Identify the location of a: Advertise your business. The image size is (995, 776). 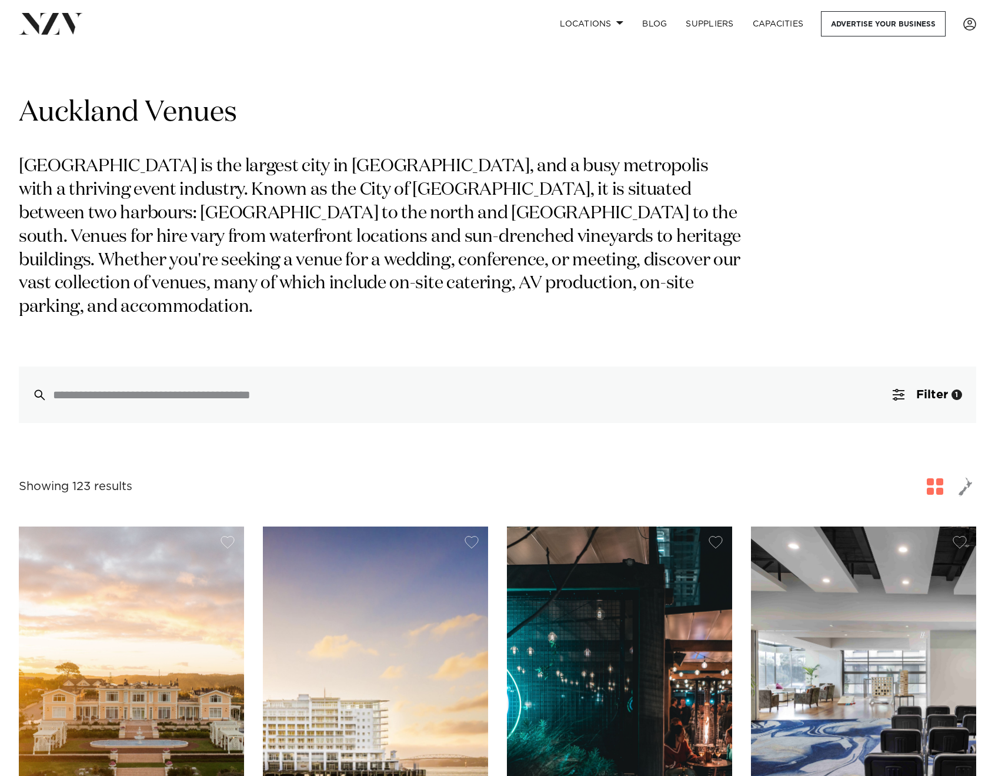
(883, 24).